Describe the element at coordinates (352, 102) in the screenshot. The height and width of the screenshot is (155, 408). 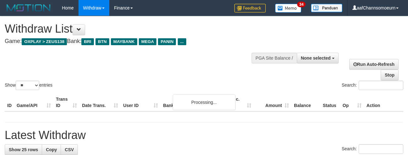
I see `th: Op` at that location.